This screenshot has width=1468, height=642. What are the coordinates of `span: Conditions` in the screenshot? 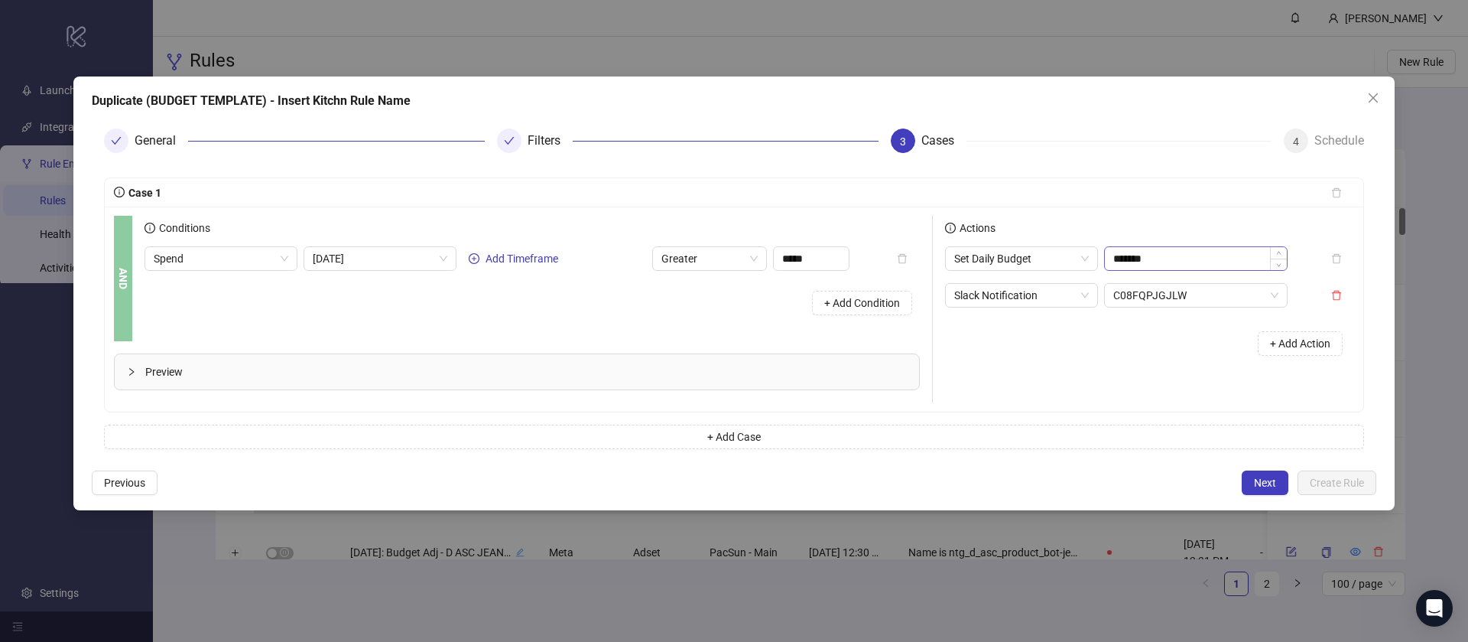 It's located at (183, 228).